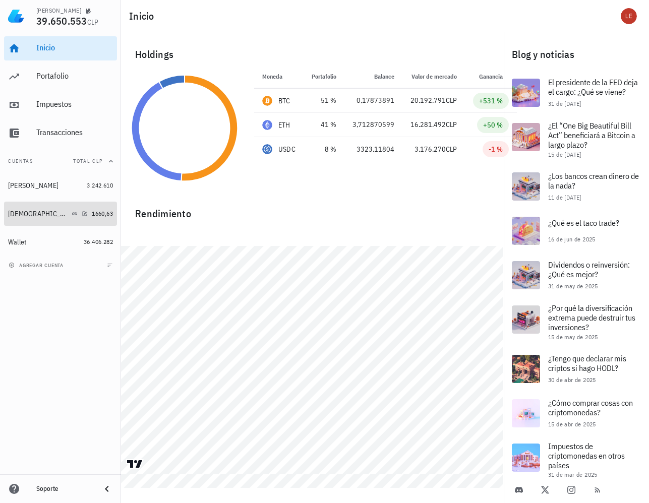 This screenshot has width=649, height=503. What do you see at coordinates (572, 239) in the screenshot?
I see `span: 16 de jun de 2025` at bounding box center [572, 239].